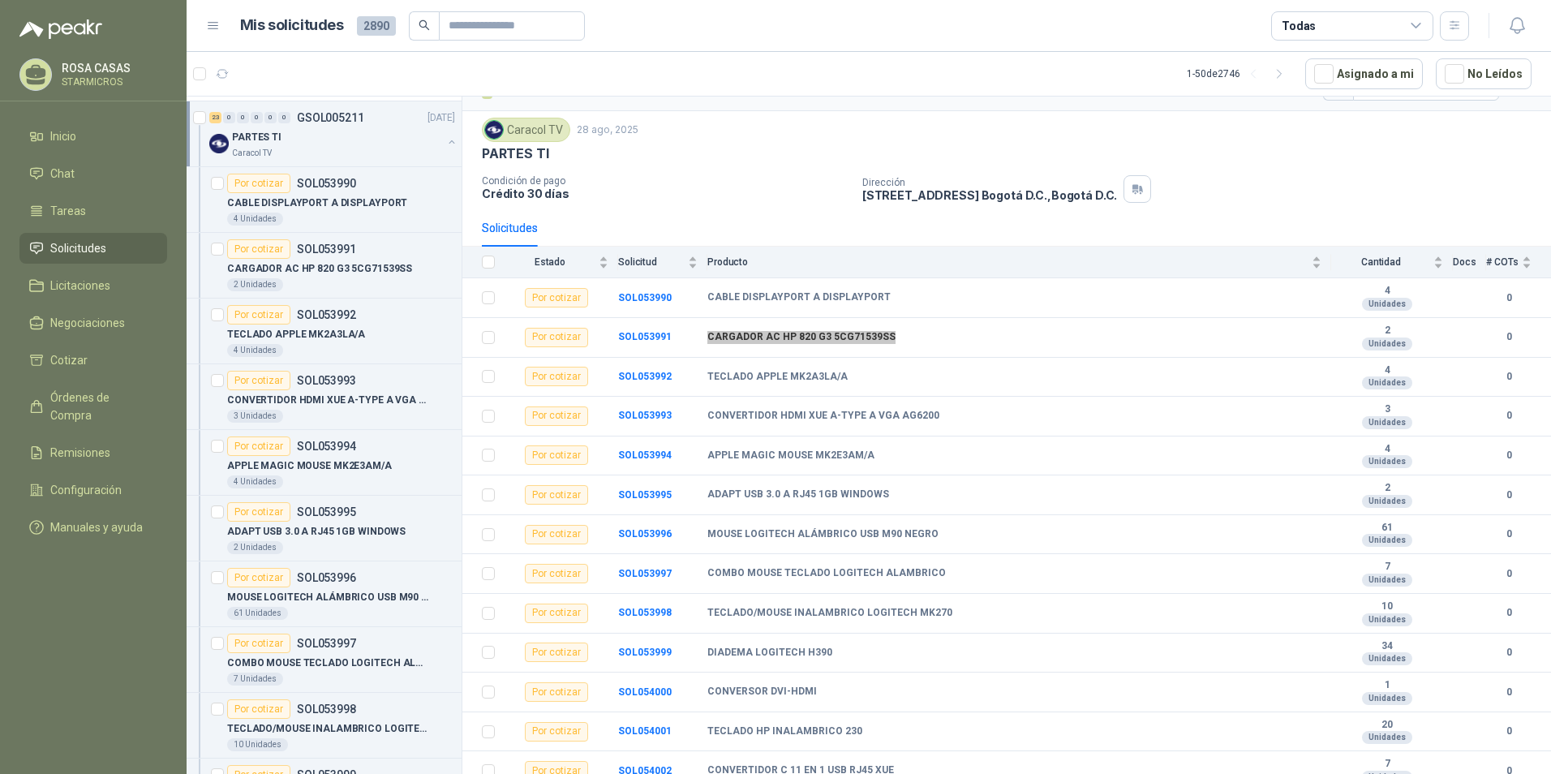 This screenshot has width=1551, height=774. I want to click on span: Inicio, so click(63, 136).